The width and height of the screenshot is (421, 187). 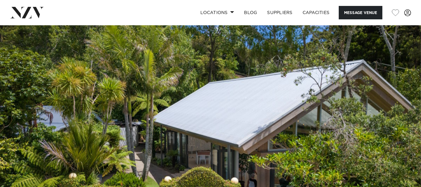 What do you see at coordinates (280, 12) in the screenshot?
I see `a: SUPPLIERS` at bounding box center [280, 12].